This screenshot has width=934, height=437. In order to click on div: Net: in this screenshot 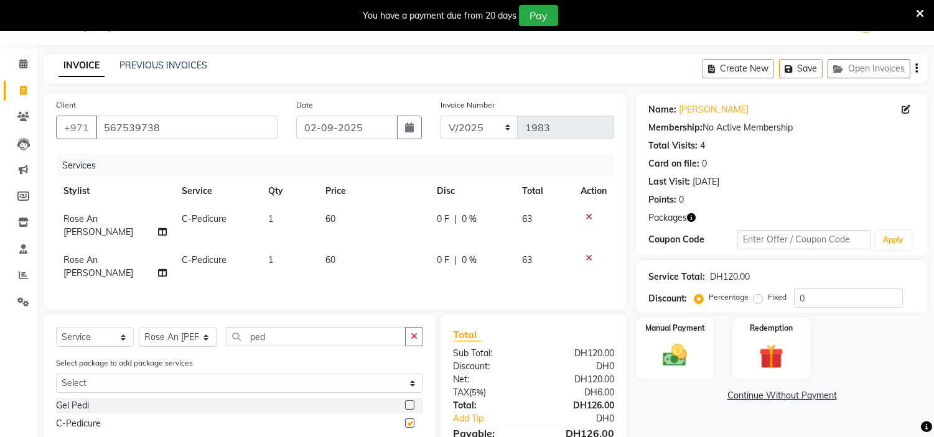, I will do `click(488, 379)`.